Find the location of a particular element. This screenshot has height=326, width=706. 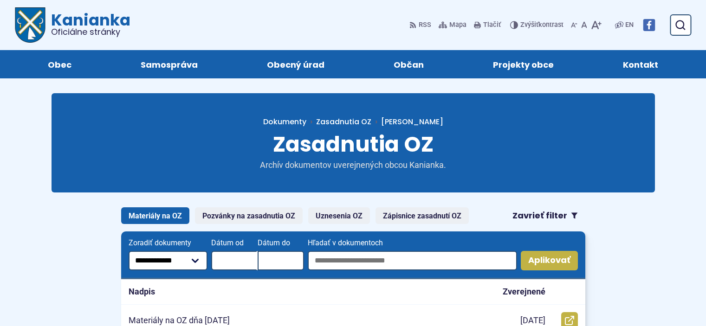

p: Zverejnené is located at coordinates (524, 292).